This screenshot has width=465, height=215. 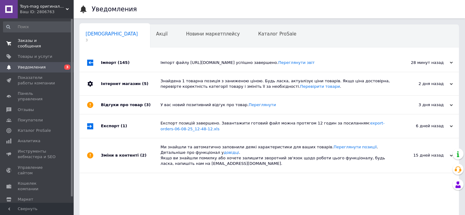 I want to click on div: Інтернет магазин, so click(x=130, y=84).